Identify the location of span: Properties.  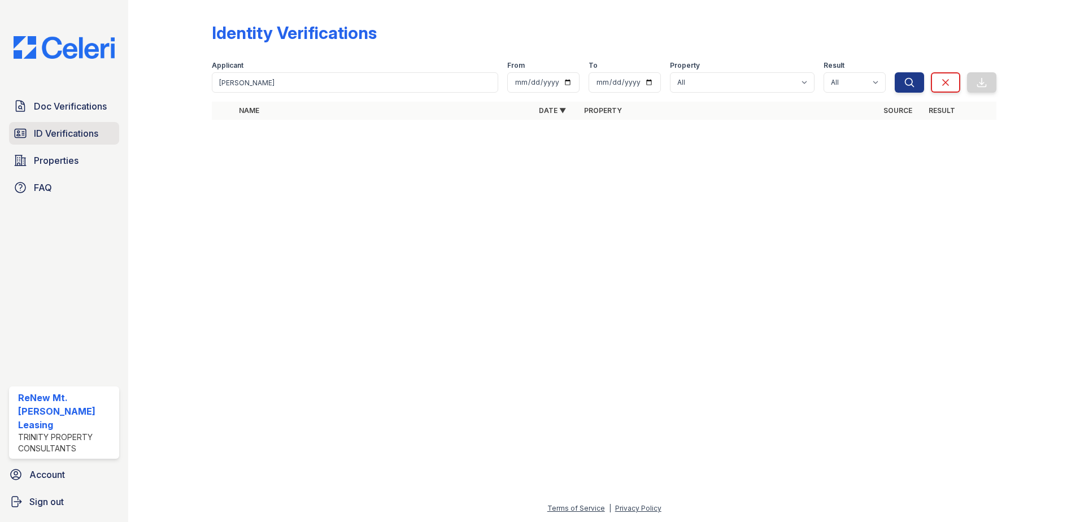
(56, 160).